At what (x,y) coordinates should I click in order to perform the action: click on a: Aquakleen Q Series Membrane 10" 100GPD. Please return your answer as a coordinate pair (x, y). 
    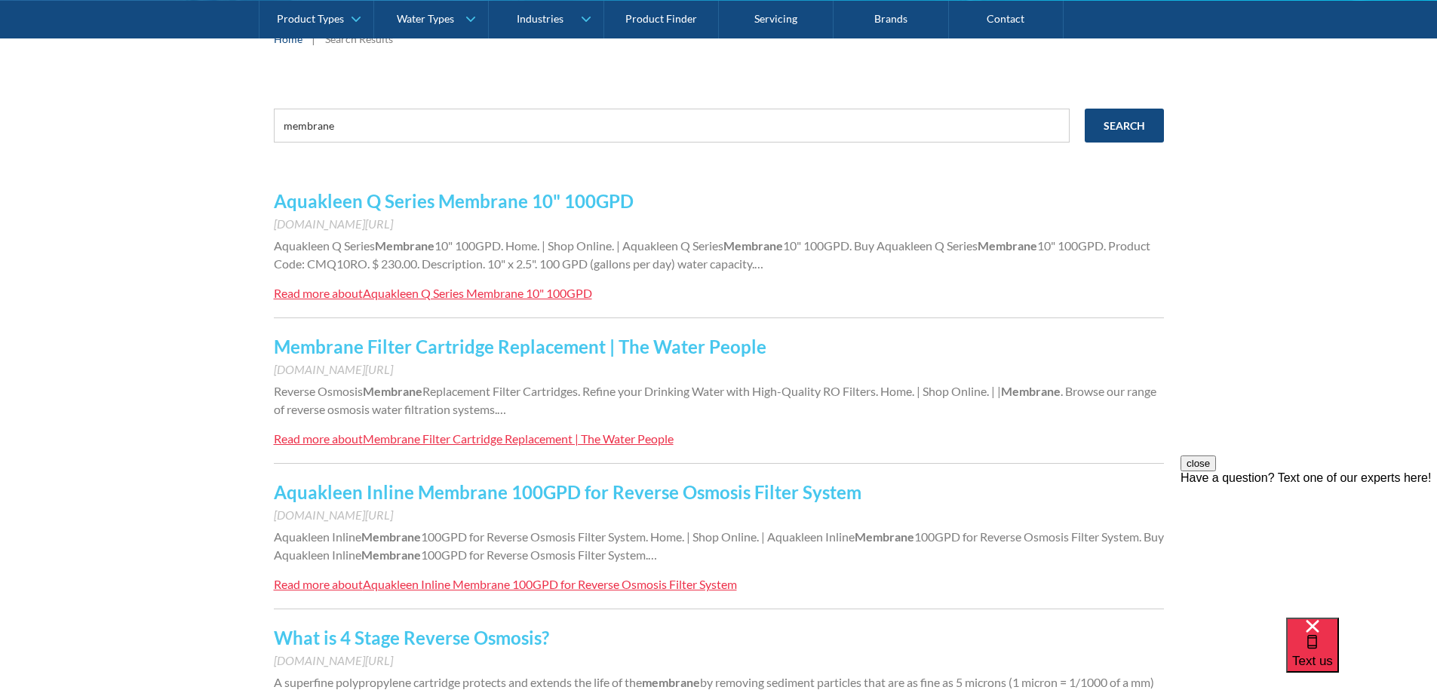
    Looking at the image, I should click on (453, 201).